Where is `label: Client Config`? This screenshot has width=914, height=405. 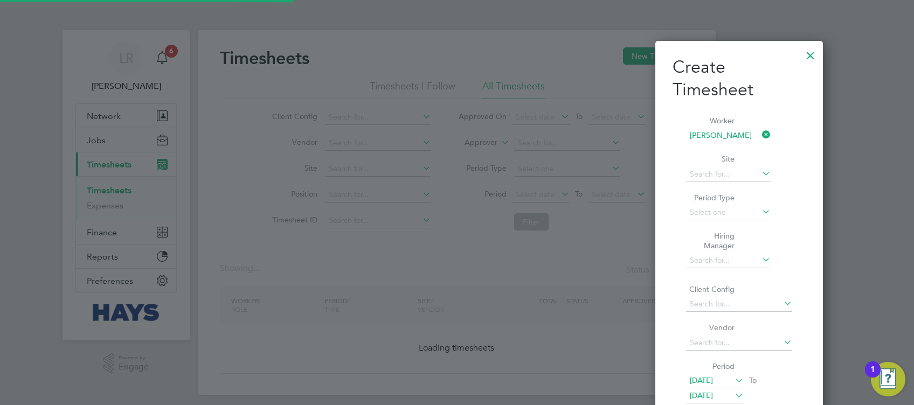
label: Client Config is located at coordinates (710, 289).